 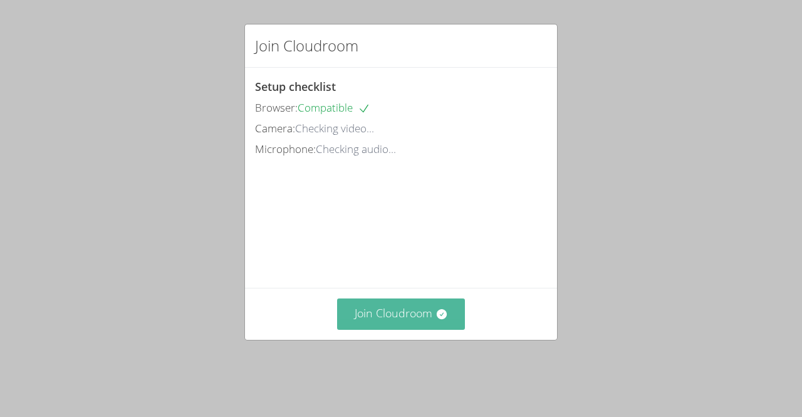 I want to click on span: Camera:, so click(x=275, y=128).